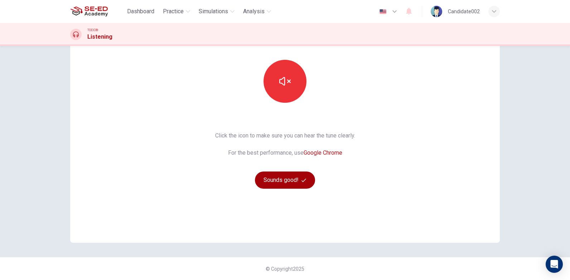 This screenshot has height=280, width=570. I want to click on img: SE-ED Academy logo, so click(89, 11).